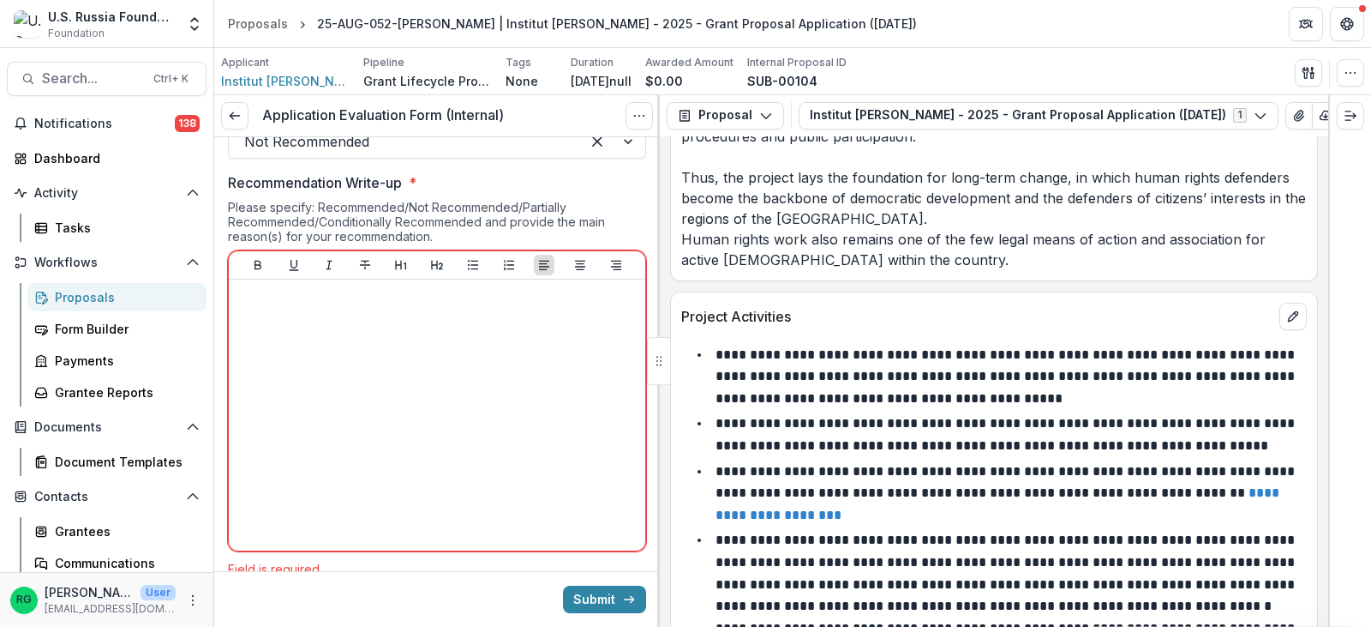 The image size is (1371, 627). Describe the element at coordinates (315, 183) in the screenshot. I see `p: Recommendation Write-up` at that location.